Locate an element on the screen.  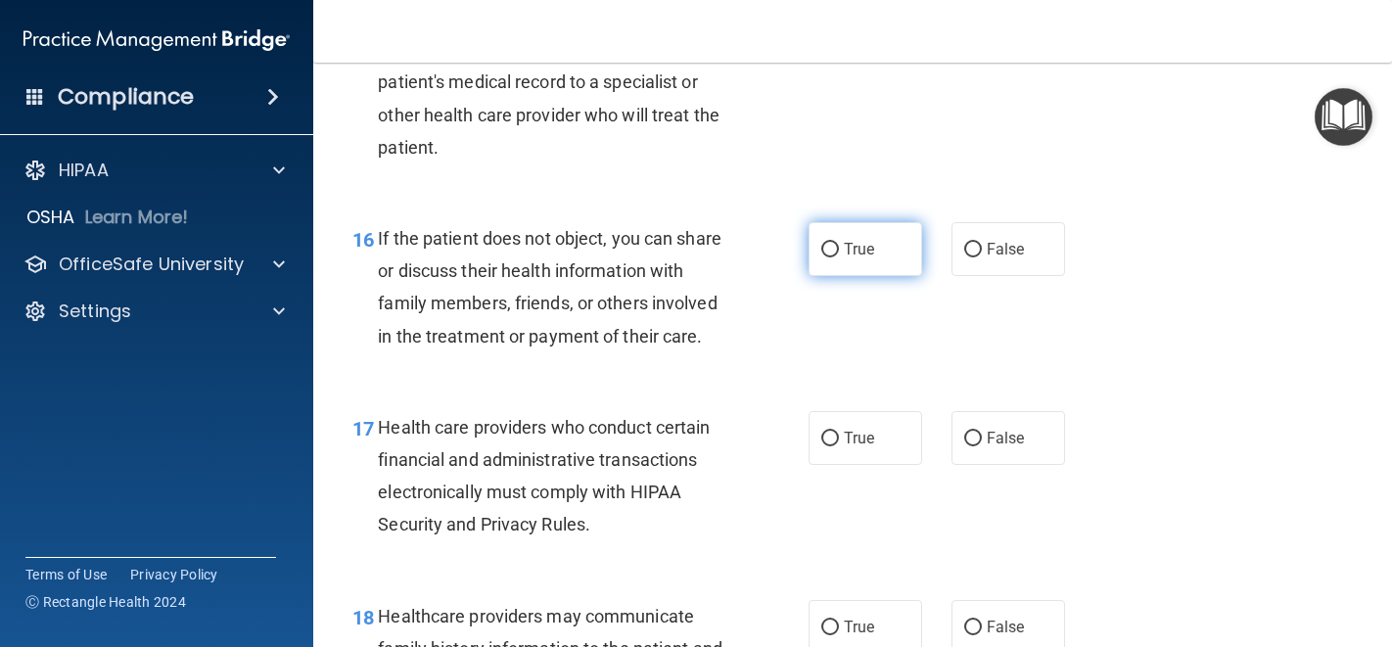
a: HIPAA is located at coordinates (154, 170).